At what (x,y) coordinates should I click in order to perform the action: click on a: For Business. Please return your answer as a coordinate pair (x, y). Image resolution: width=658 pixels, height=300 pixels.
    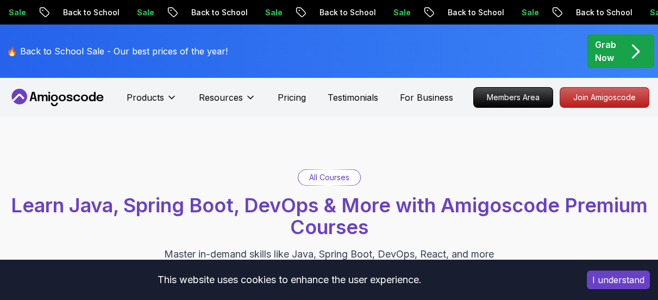
    Looking at the image, I should click on (427, 97).